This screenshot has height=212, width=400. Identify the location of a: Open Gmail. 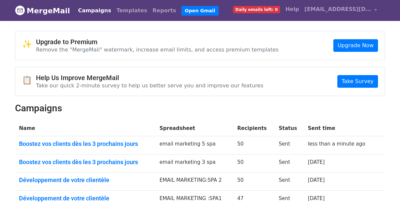
(200, 11).